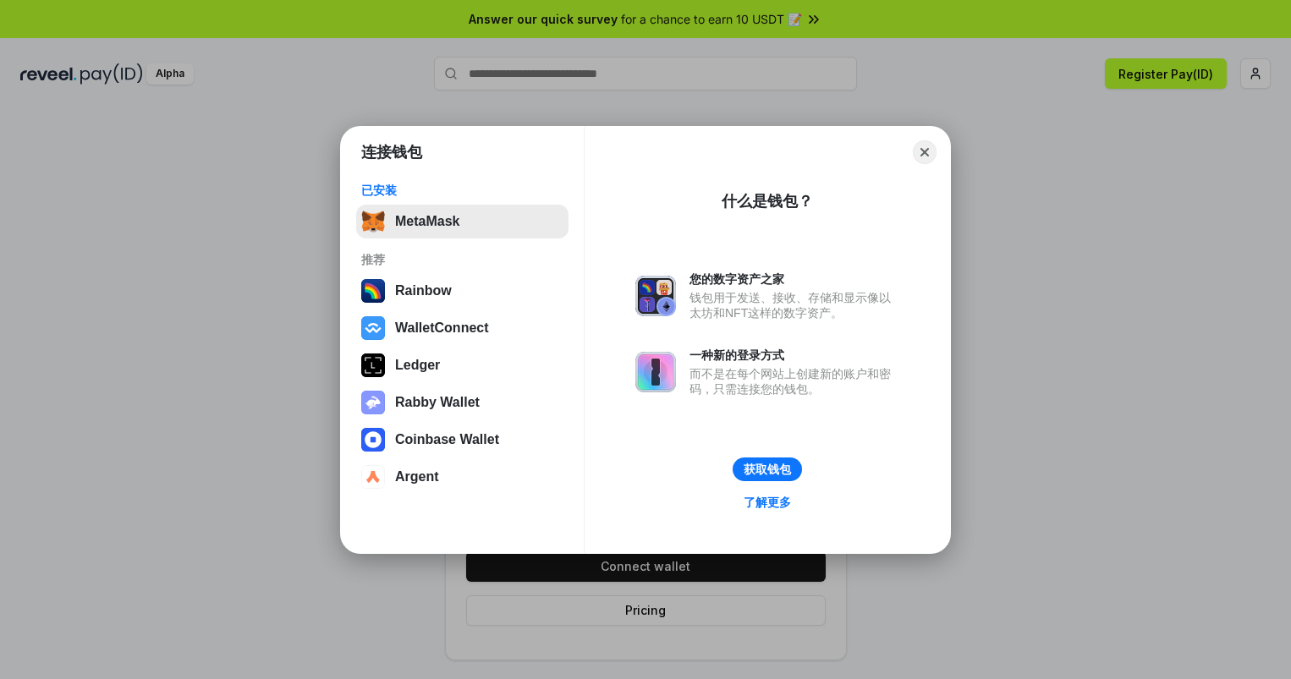 The image size is (1291, 679). Describe the element at coordinates (427, 222) in the screenshot. I see `div: MetaMask` at that location.